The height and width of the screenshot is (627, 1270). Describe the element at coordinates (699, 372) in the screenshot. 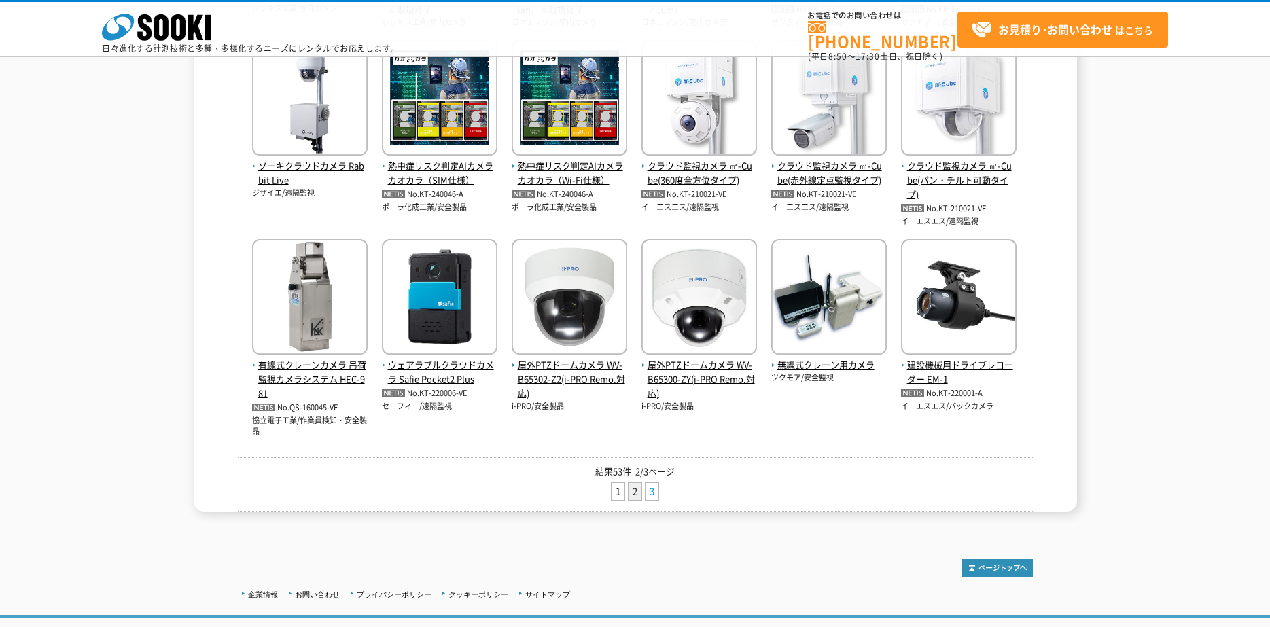

I see `a: 屋外PTZドームカメラ WV-B65300-ZY(i-PRO Remo.対応)` at that location.